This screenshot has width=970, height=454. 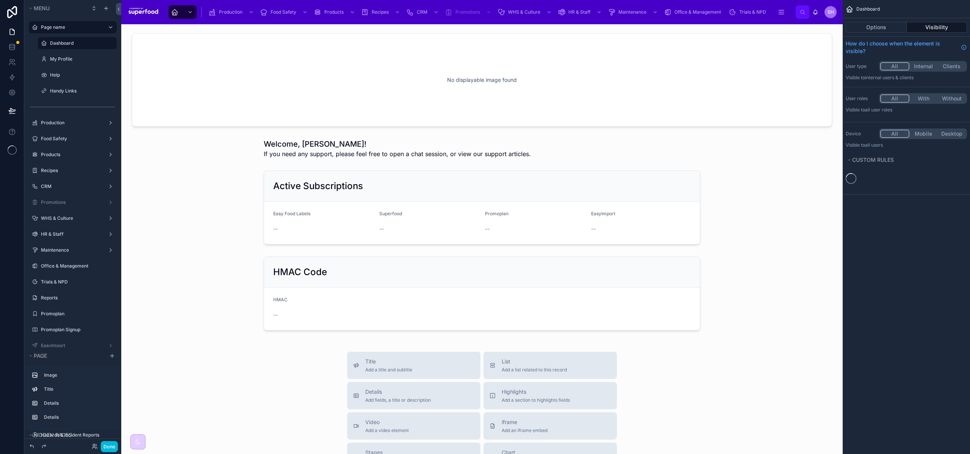 I want to click on label: Device, so click(x=861, y=134).